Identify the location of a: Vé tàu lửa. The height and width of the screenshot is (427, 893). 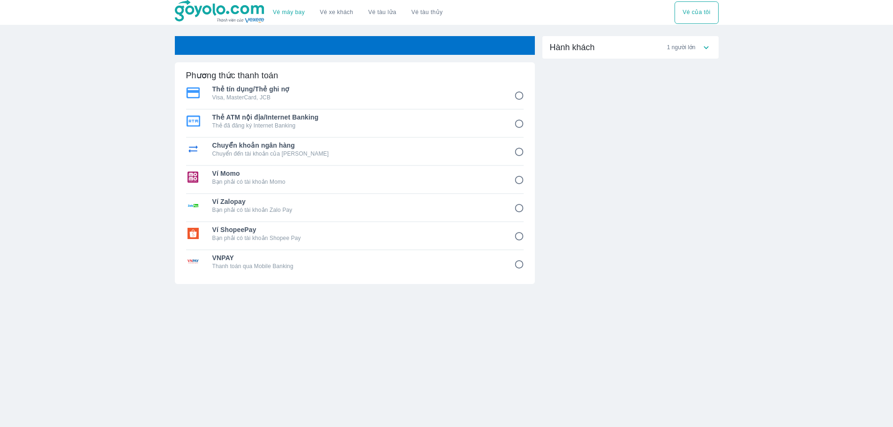
(382, 13).